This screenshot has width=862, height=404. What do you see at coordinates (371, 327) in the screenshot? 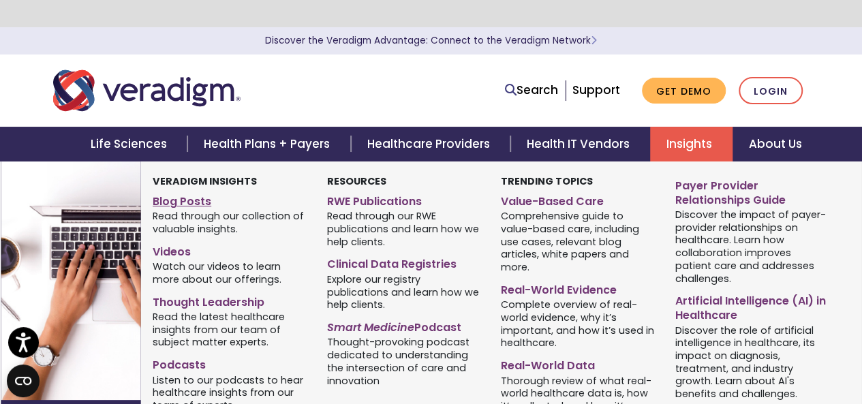
I see `em: Smart Medicine` at bounding box center [371, 327].